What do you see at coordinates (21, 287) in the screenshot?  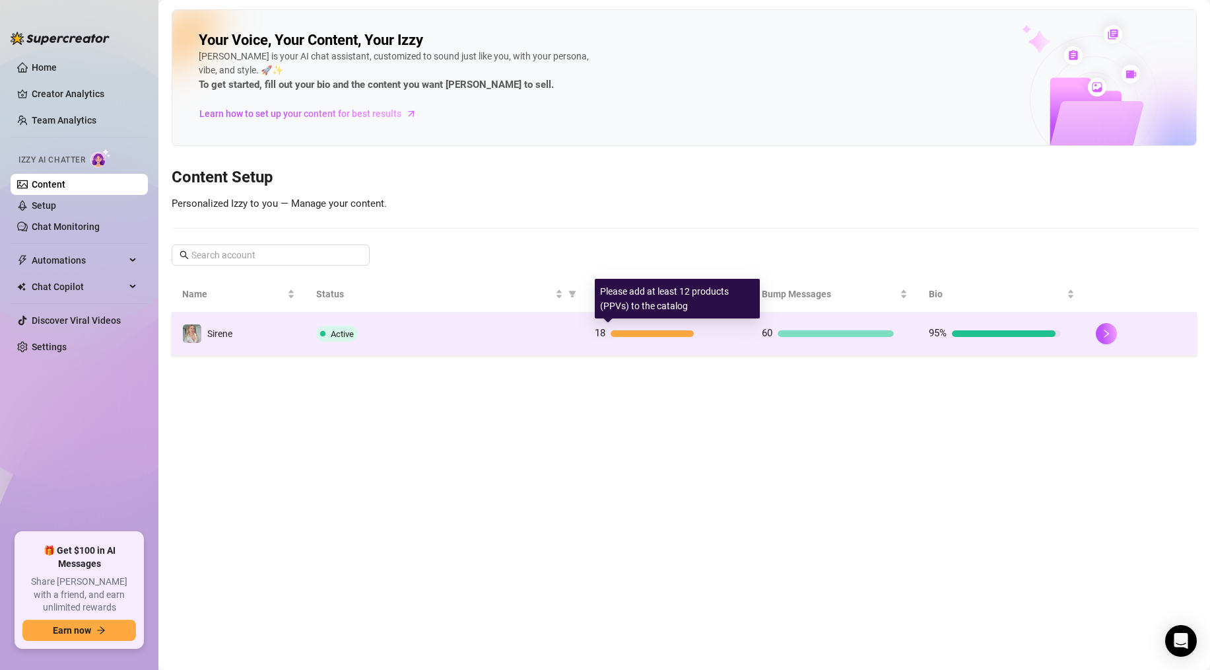 I see `img: Chat Copilot` at bounding box center [21, 287].